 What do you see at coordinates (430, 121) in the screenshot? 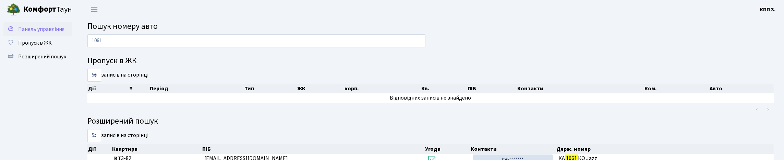
I see `h4: Розширений пошук` at bounding box center [430, 121].